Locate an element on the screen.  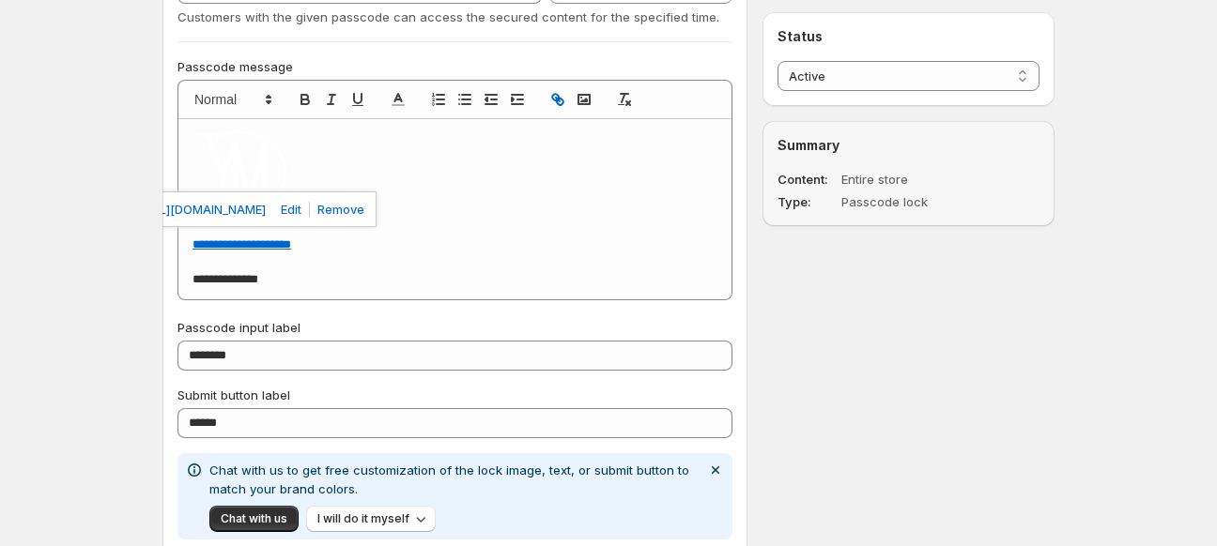
span: Chat with us is located at coordinates (253, 519).